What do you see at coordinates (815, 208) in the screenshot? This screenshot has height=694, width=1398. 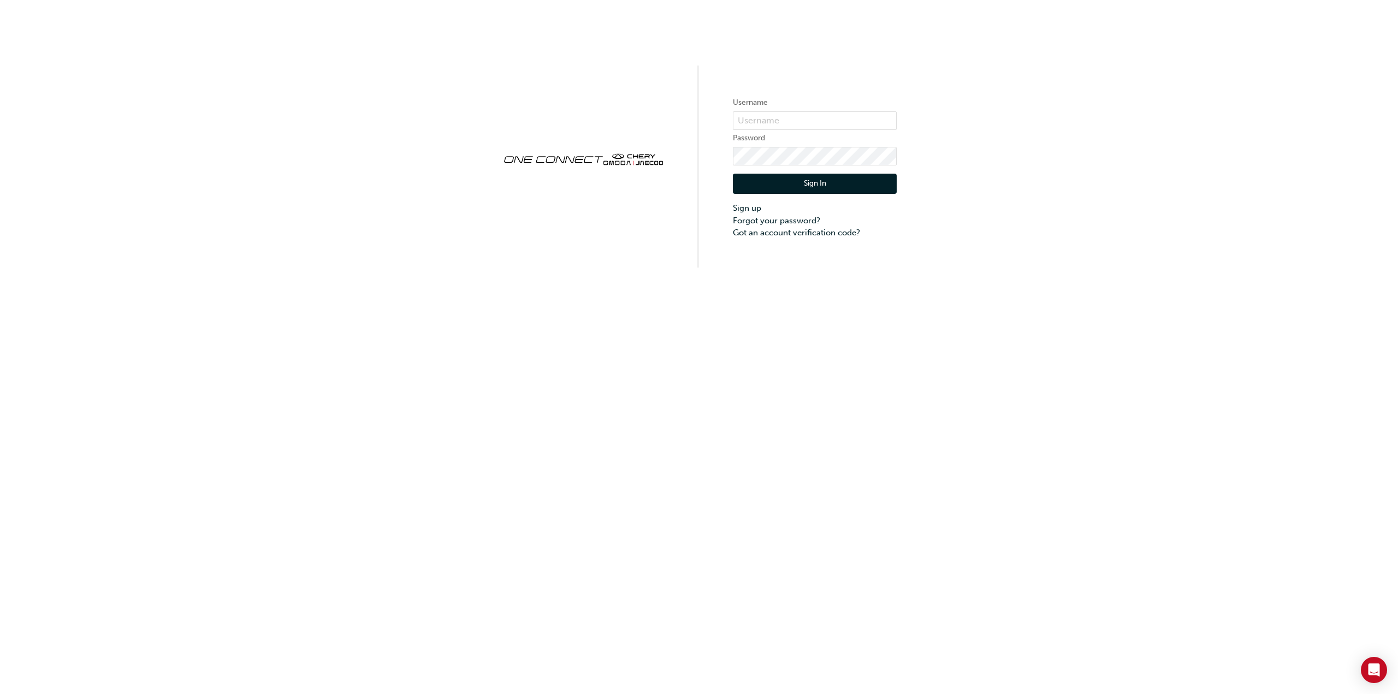 I see `a: Sign up` at bounding box center [815, 208].